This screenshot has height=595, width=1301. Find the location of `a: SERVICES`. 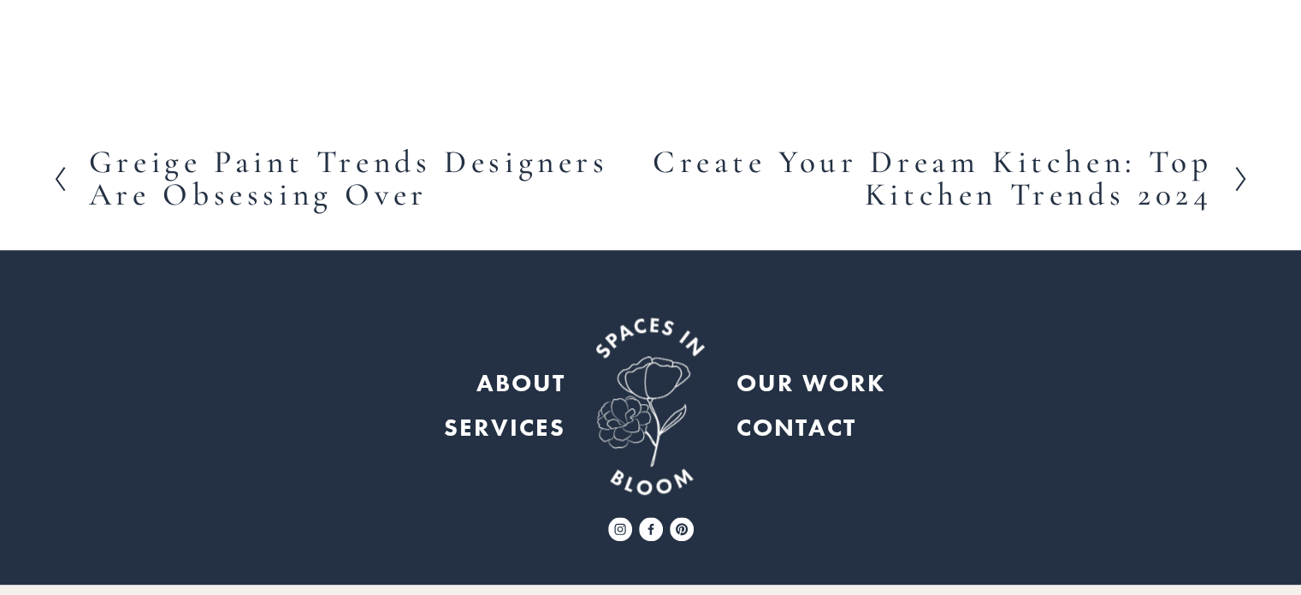

a: SERVICES is located at coordinates (505, 428).